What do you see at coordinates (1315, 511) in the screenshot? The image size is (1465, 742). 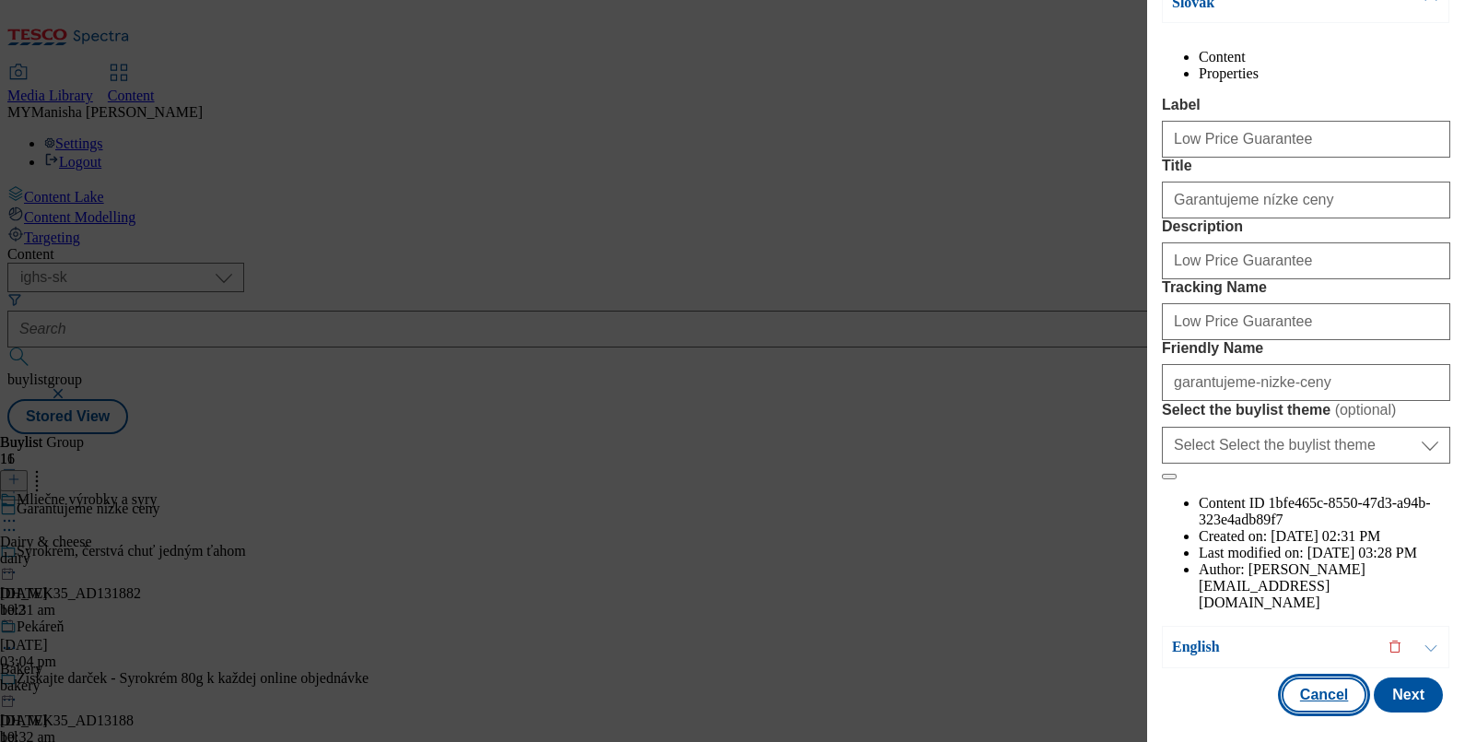 I see `span: 1bfe465c-8550-47d3-a94b-323e4adb89f7` at bounding box center [1315, 511].